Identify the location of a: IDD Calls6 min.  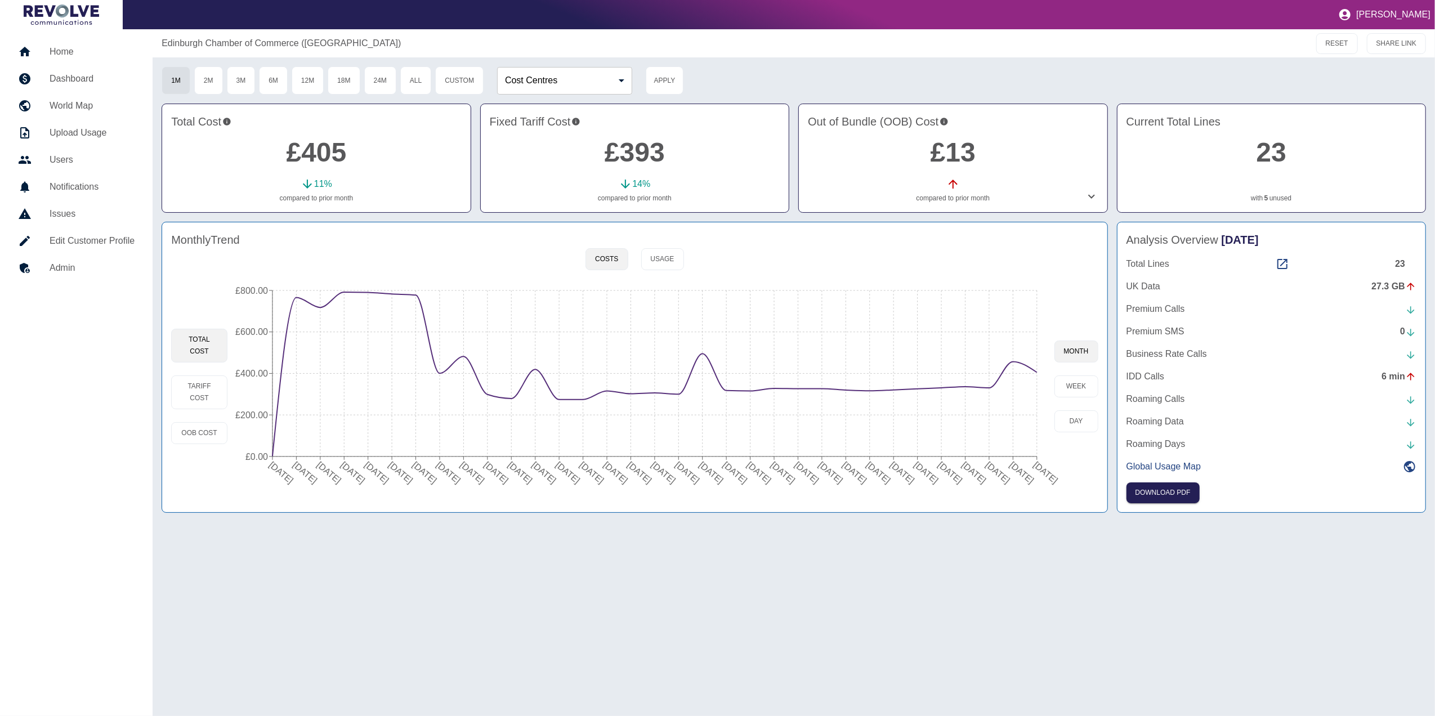
(1271, 376).